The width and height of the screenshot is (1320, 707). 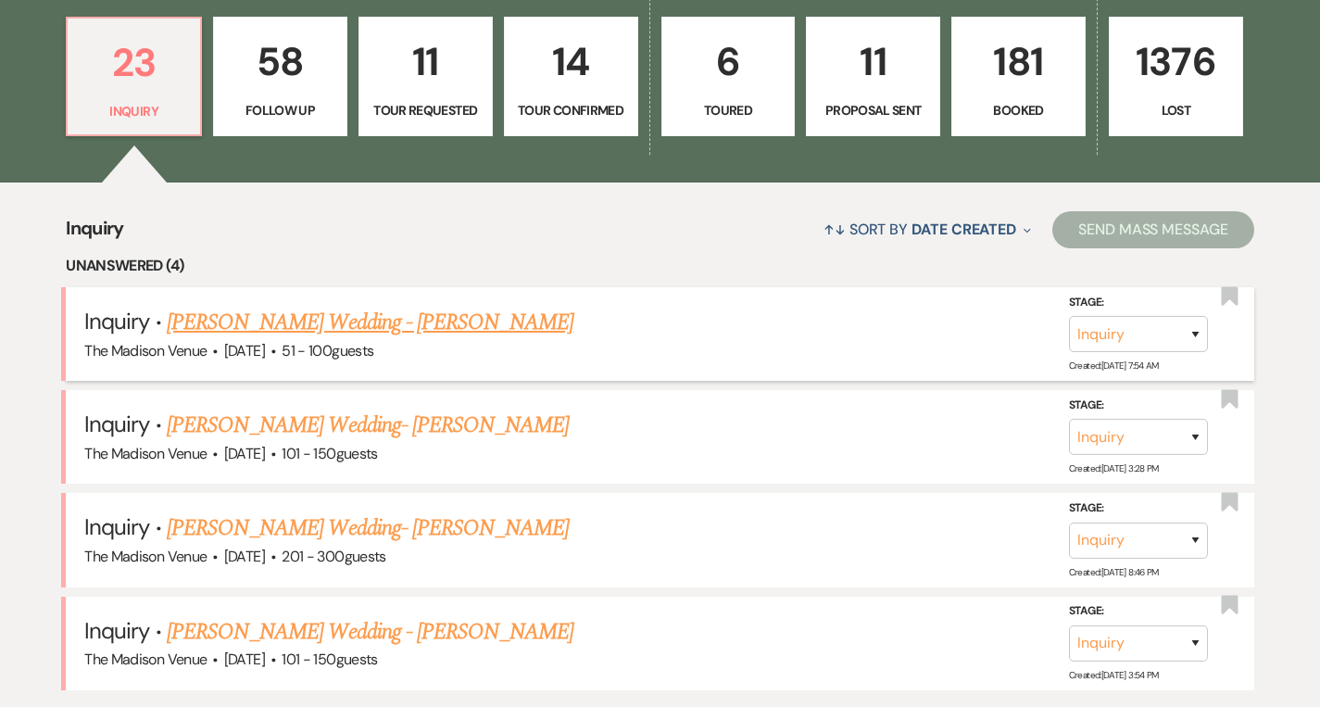 I want to click on p: 181, so click(x=1018, y=61).